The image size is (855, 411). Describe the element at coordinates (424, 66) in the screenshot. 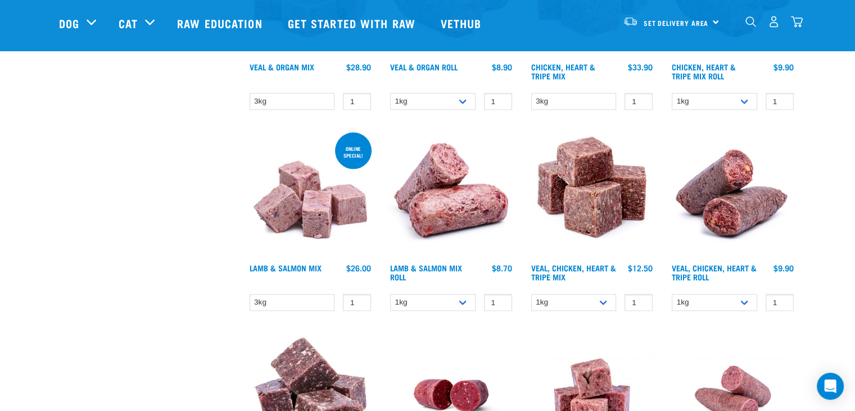

I see `a: Veal & Organ Roll` at that location.